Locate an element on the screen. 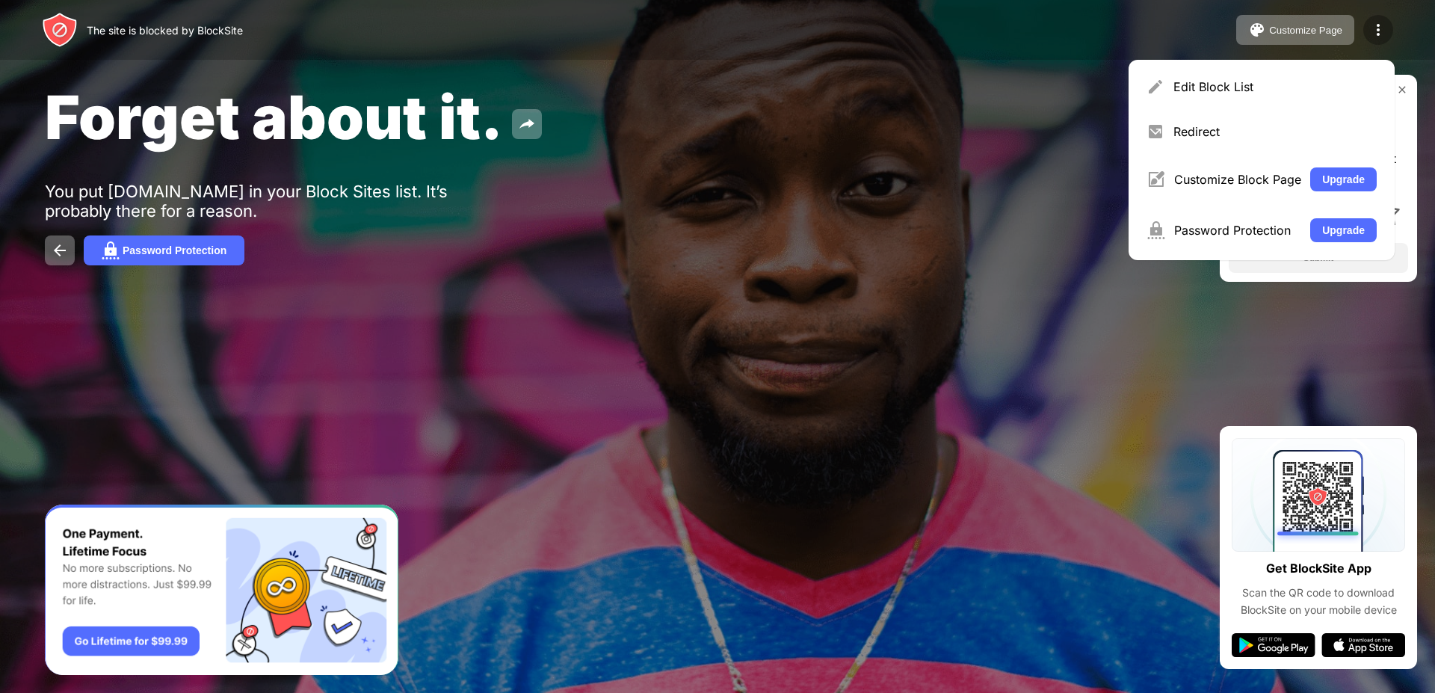 The width and height of the screenshot is (1435, 693). div: Redirect is located at coordinates (1275, 132).